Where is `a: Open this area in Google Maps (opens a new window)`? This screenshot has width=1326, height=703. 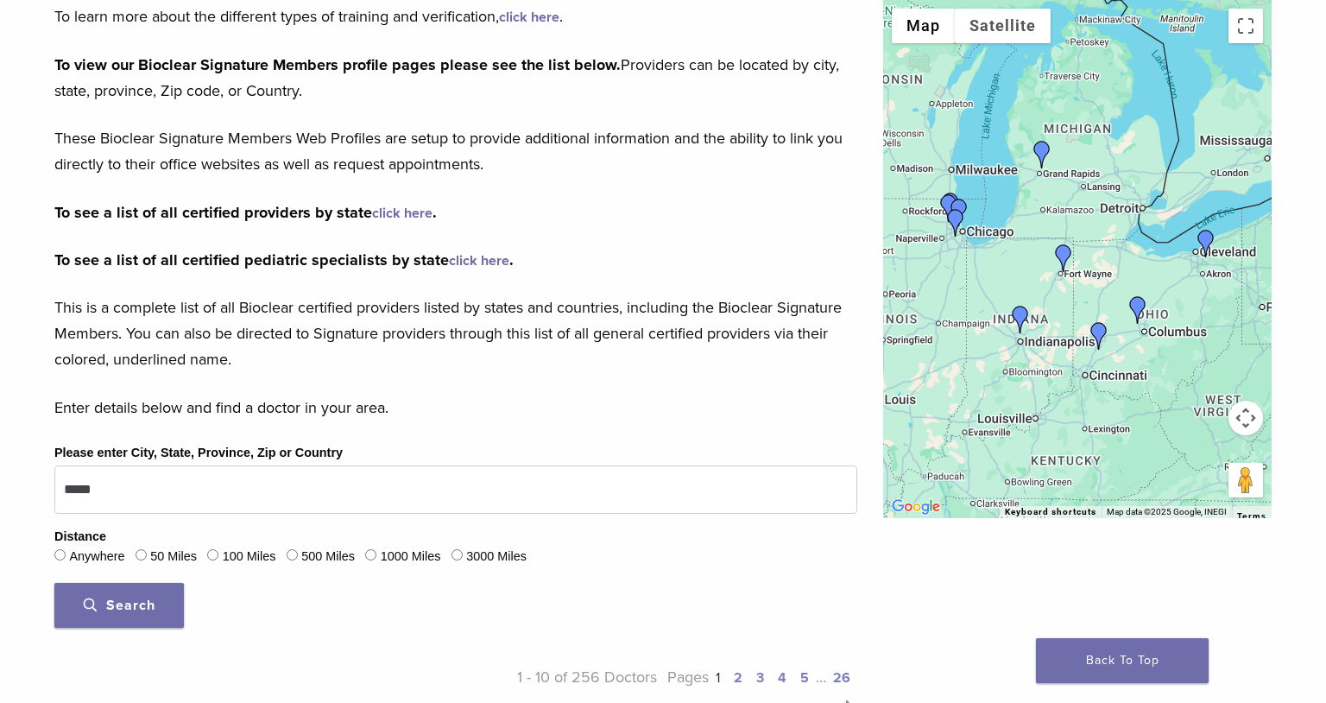
a: Open this area in Google Maps (opens a new window) is located at coordinates (916, 507).